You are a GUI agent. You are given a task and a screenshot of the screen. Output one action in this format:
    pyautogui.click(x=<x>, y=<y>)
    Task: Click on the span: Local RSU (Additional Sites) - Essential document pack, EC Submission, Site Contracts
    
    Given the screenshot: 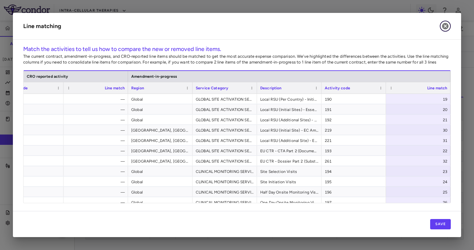 What is the action you would take?
    pyautogui.click(x=289, y=120)
    